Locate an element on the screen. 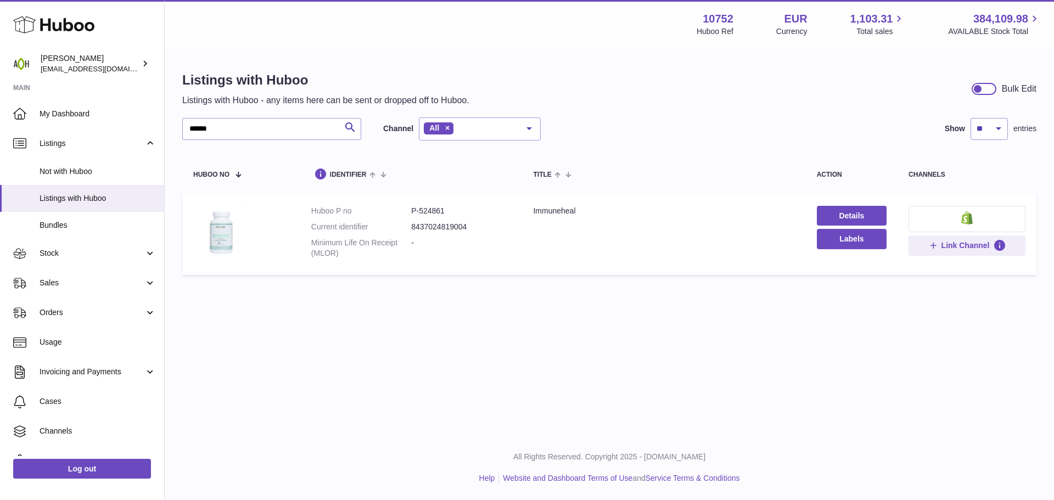 The width and height of the screenshot is (1054, 500). span: My Dashboard is located at coordinates (98, 114).